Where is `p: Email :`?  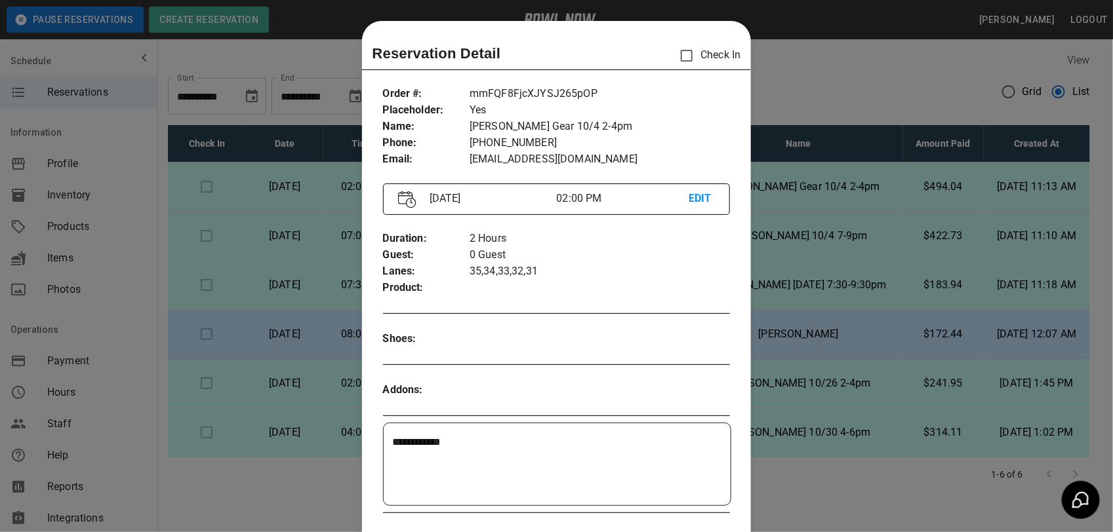 p: Email : is located at coordinates (426, 159).